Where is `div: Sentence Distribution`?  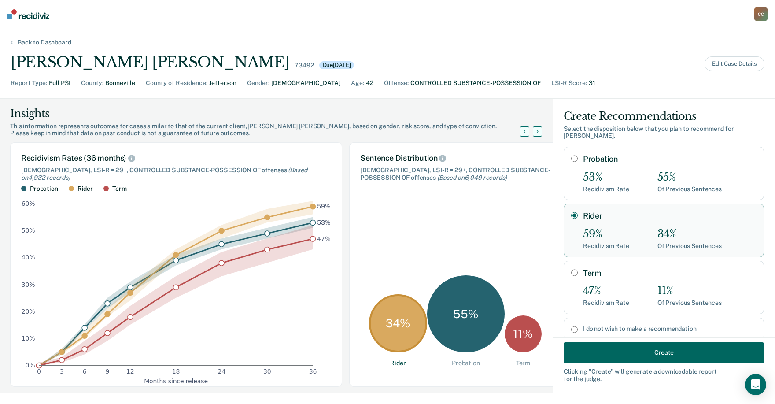 div: Sentence Distribution is located at coordinates (455, 158).